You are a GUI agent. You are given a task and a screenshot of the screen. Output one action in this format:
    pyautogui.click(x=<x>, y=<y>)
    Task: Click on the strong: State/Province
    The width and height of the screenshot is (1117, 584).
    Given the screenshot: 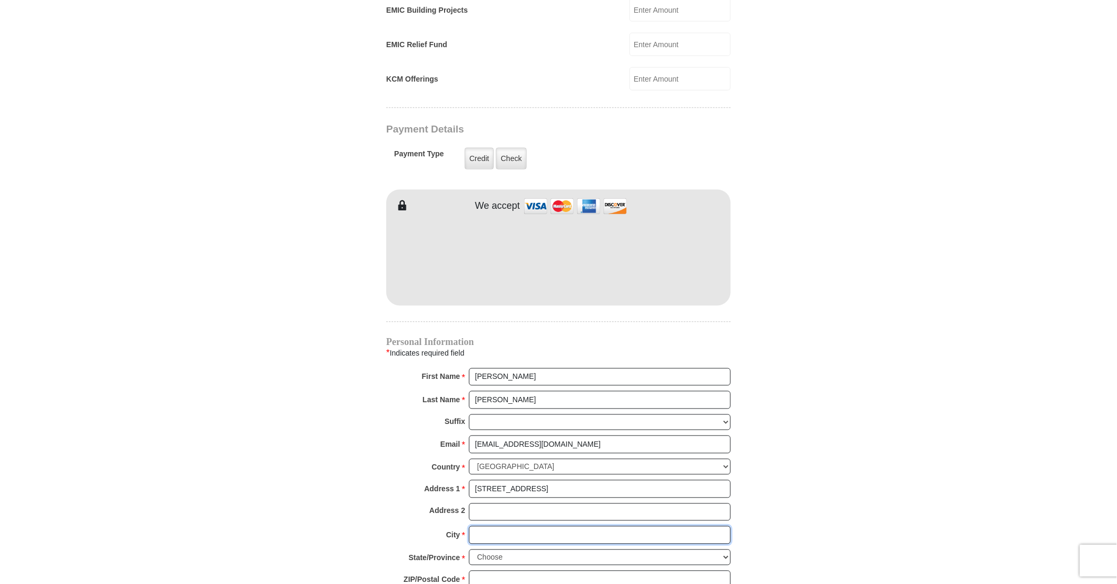 What is the action you would take?
    pyautogui.click(x=434, y=558)
    